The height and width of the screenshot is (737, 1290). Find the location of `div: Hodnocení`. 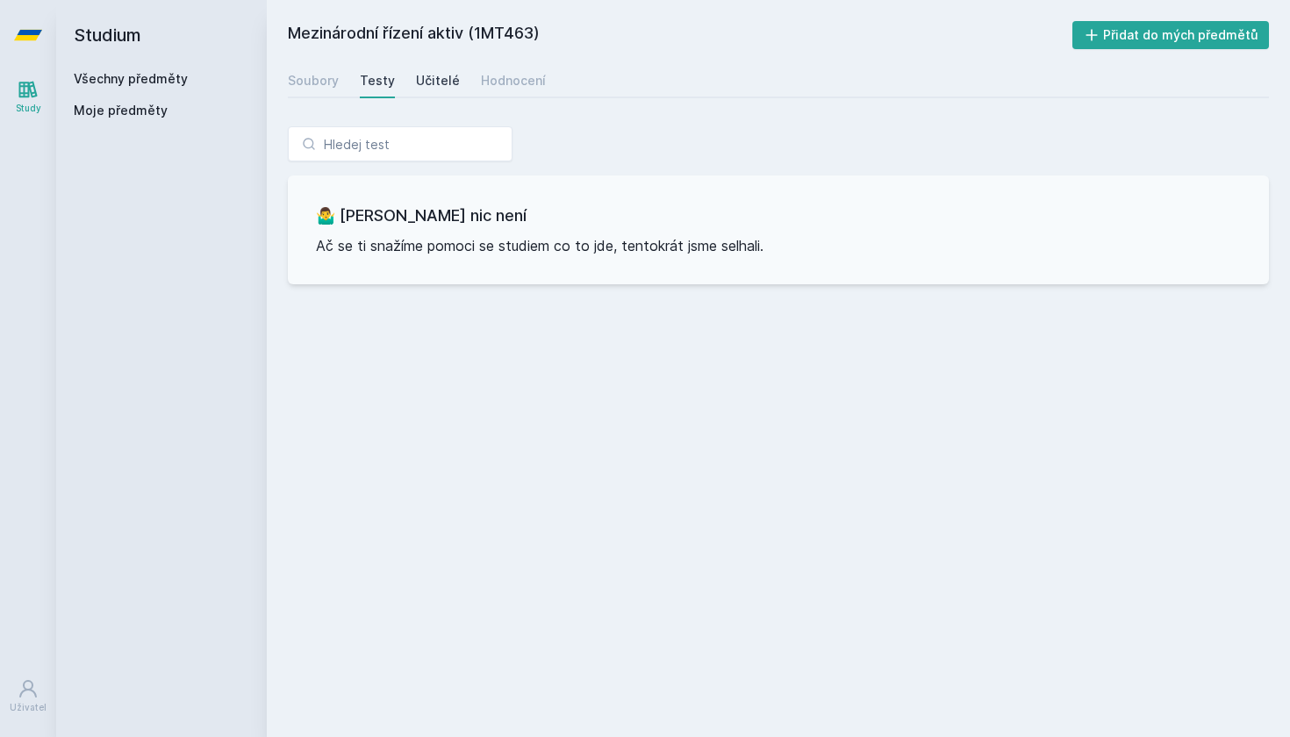

div: Hodnocení is located at coordinates (513, 81).